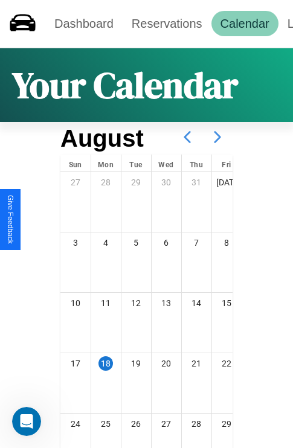 The width and height of the screenshot is (293, 448). What do you see at coordinates (196, 163) in the screenshot?
I see `div: Thu` at bounding box center [196, 163].